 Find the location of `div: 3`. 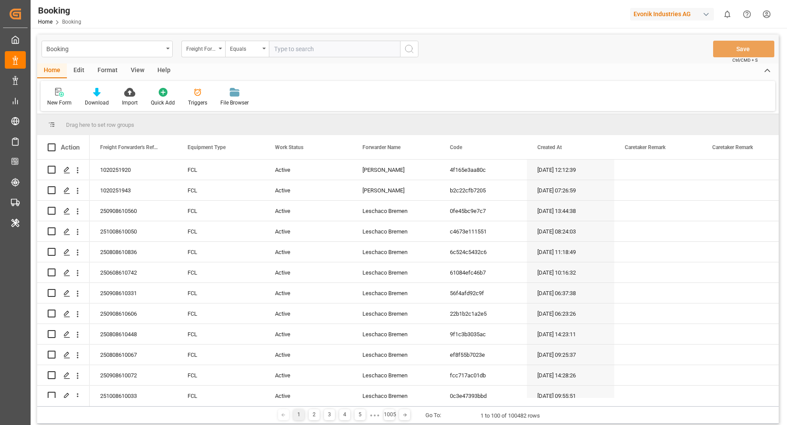

div: 3 is located at coordinates (329, 415).